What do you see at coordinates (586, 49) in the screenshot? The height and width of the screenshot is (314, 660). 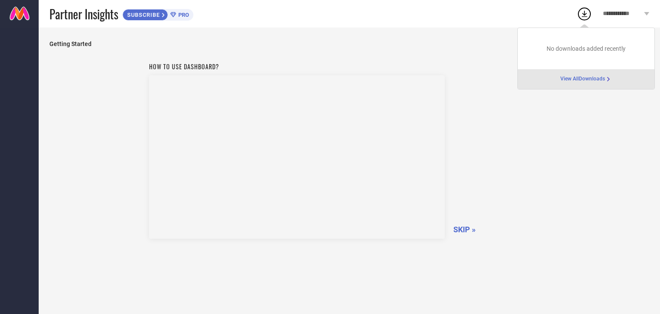 I see `span: No downloads added recently` at bounding box center [586, 49].